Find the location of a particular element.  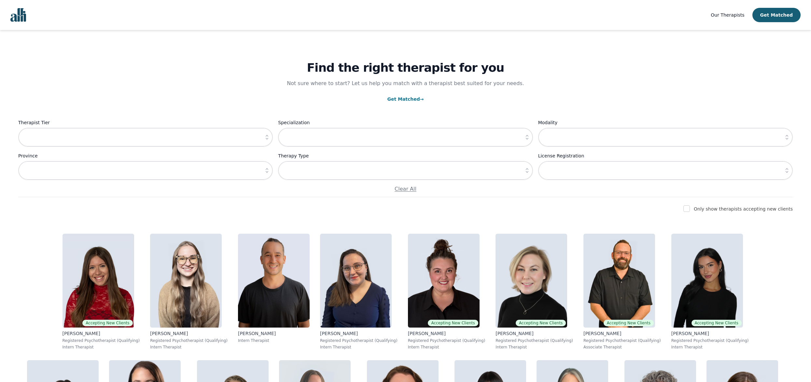

h1: Find the right therapist for you is located at coordinates (405, 68).